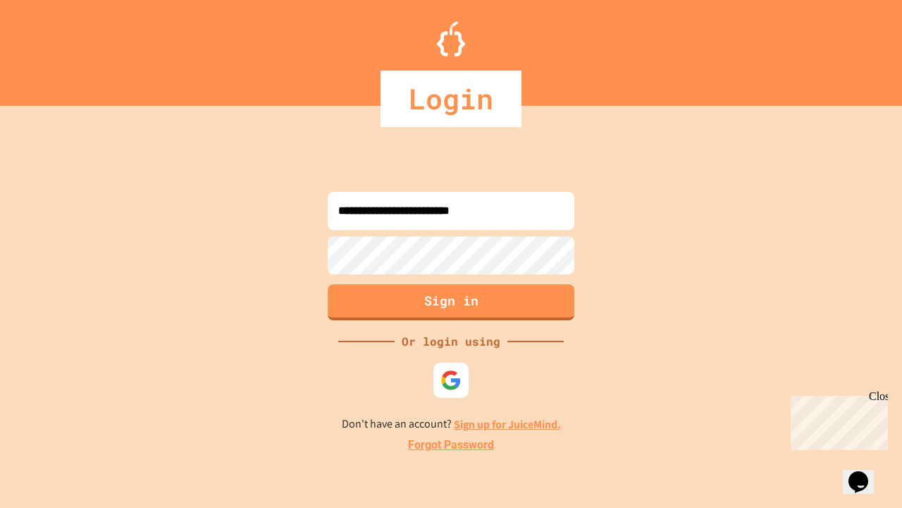 Image resolution: width=902 pixels, height=508 pixels. Describe the element at coordinates (451, 380) in the screenshot. I see `img: google-icon.svg` at that location.